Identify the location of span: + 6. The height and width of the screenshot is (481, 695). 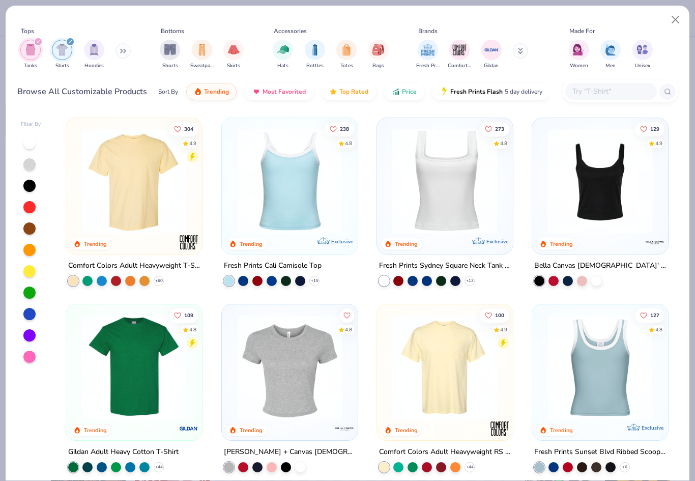
(624, 467).